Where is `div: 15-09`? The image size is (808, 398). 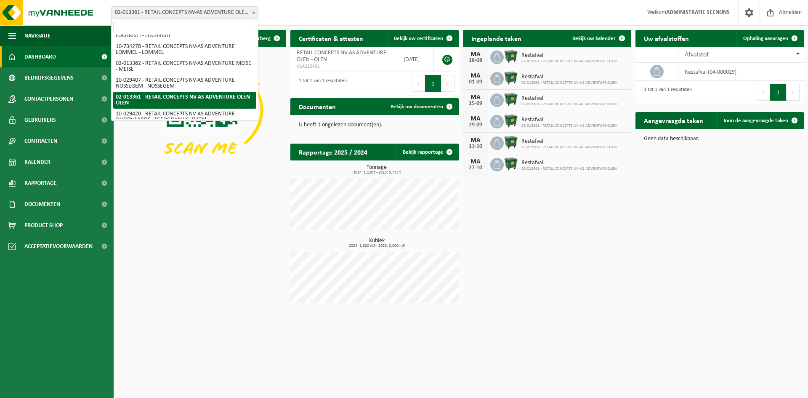 div: 15-09 is located at coordinates (475, 103).